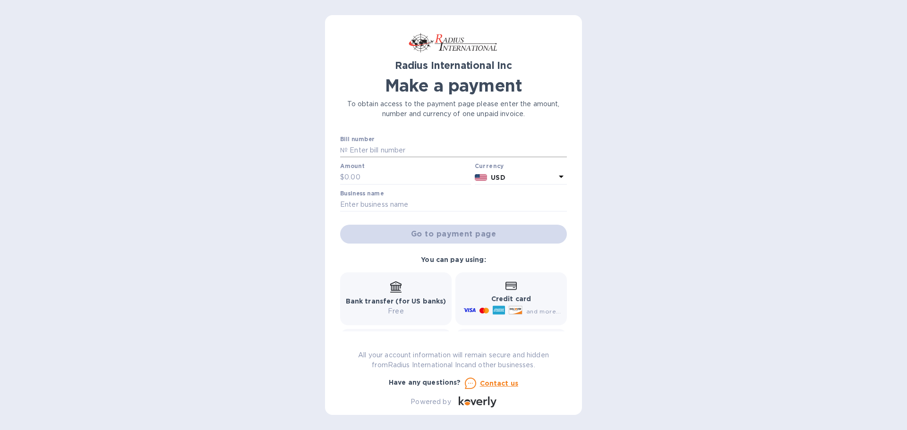 Image resolution: width=907 pixels, height=430 pixels. Describe the element at coordinates (481, 178) in the screenshot. I see `img: USD` at that location.